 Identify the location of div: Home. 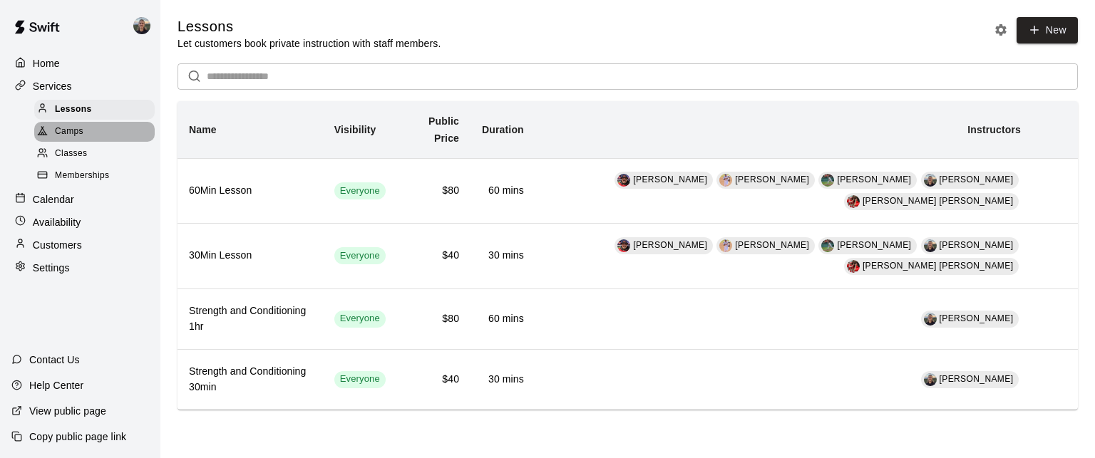
(80, 63).